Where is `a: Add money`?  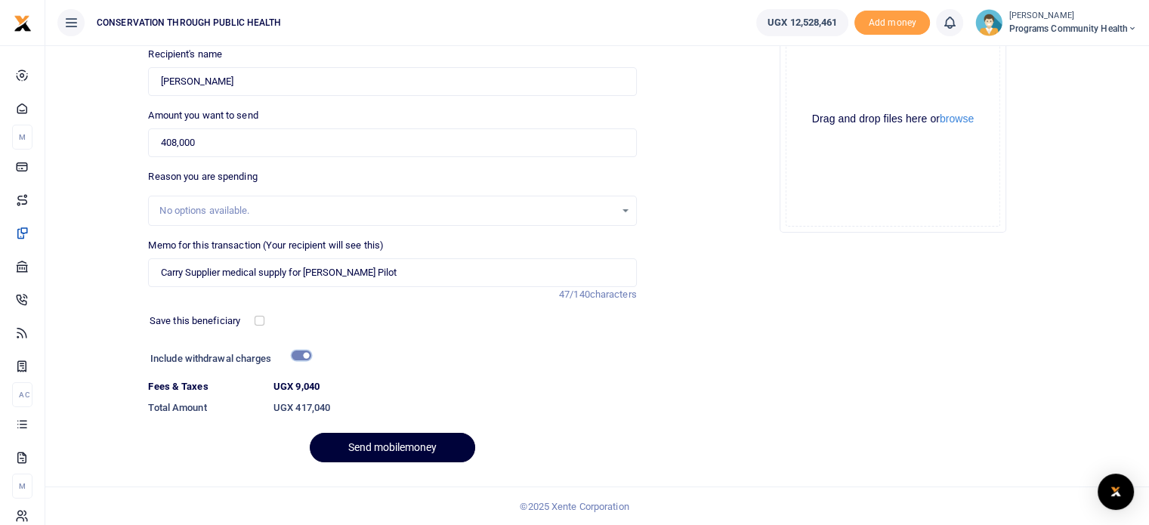
a: Add money is located at coordinates (892, 21).